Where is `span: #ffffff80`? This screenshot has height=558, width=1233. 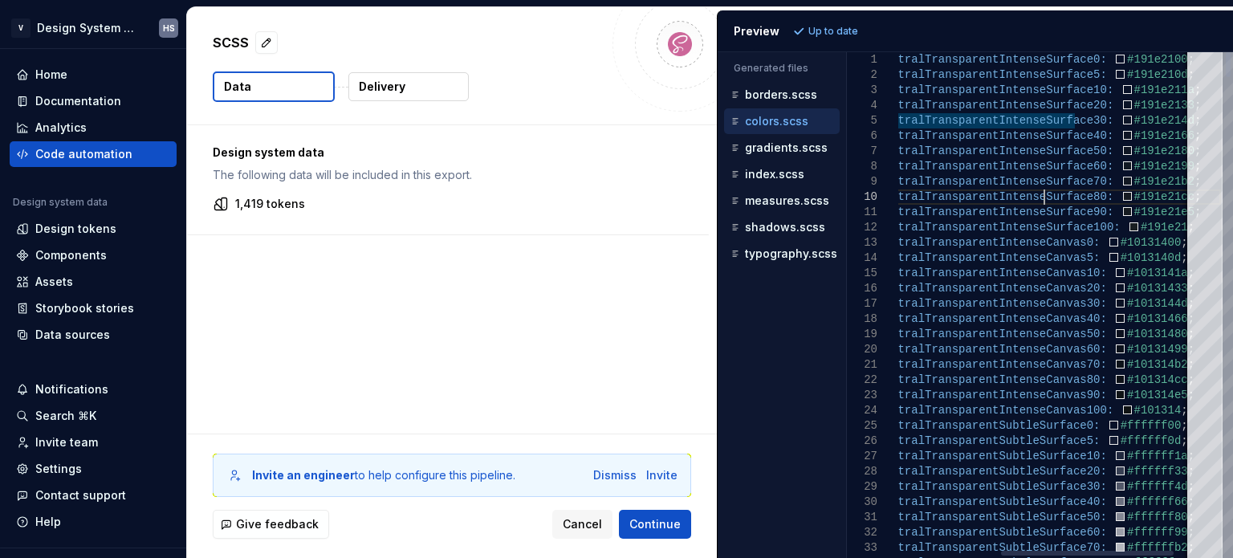
span: #ffffff80 is located at coordinates (1158, 517).